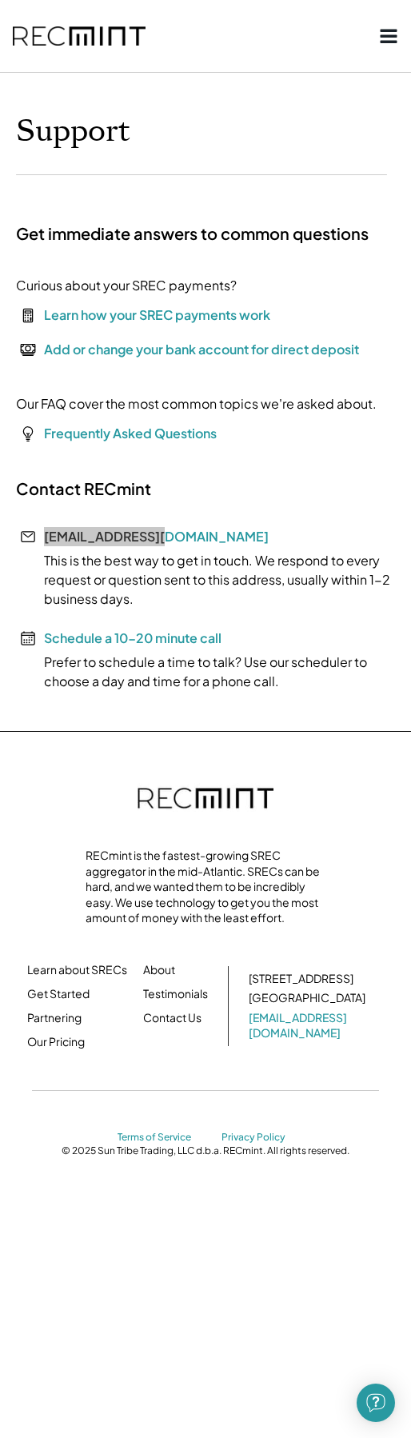 Image resolution: width=411 pixels, height=1438 pixels. I want to click on div: Curious about your SREC payments?, so click(126, 286).